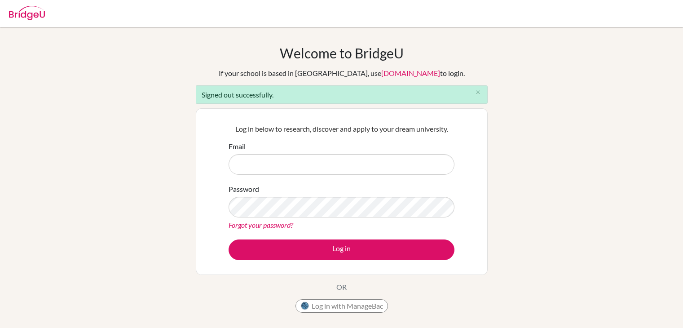  I want to click on button: Log in, so click(341, 250).